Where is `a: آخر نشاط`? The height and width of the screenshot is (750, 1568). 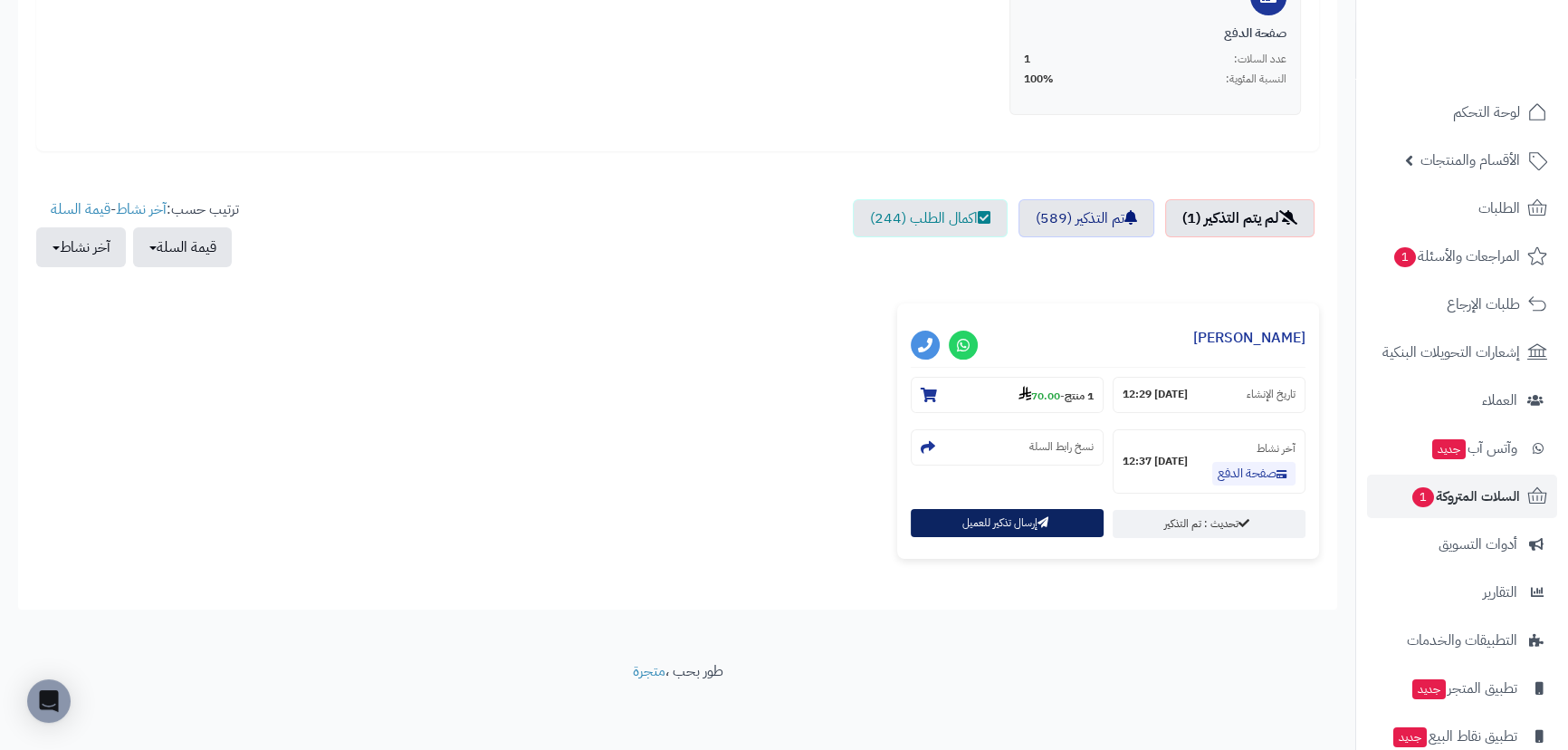
a: آخر نشاط is located at coordinates (141, 209).